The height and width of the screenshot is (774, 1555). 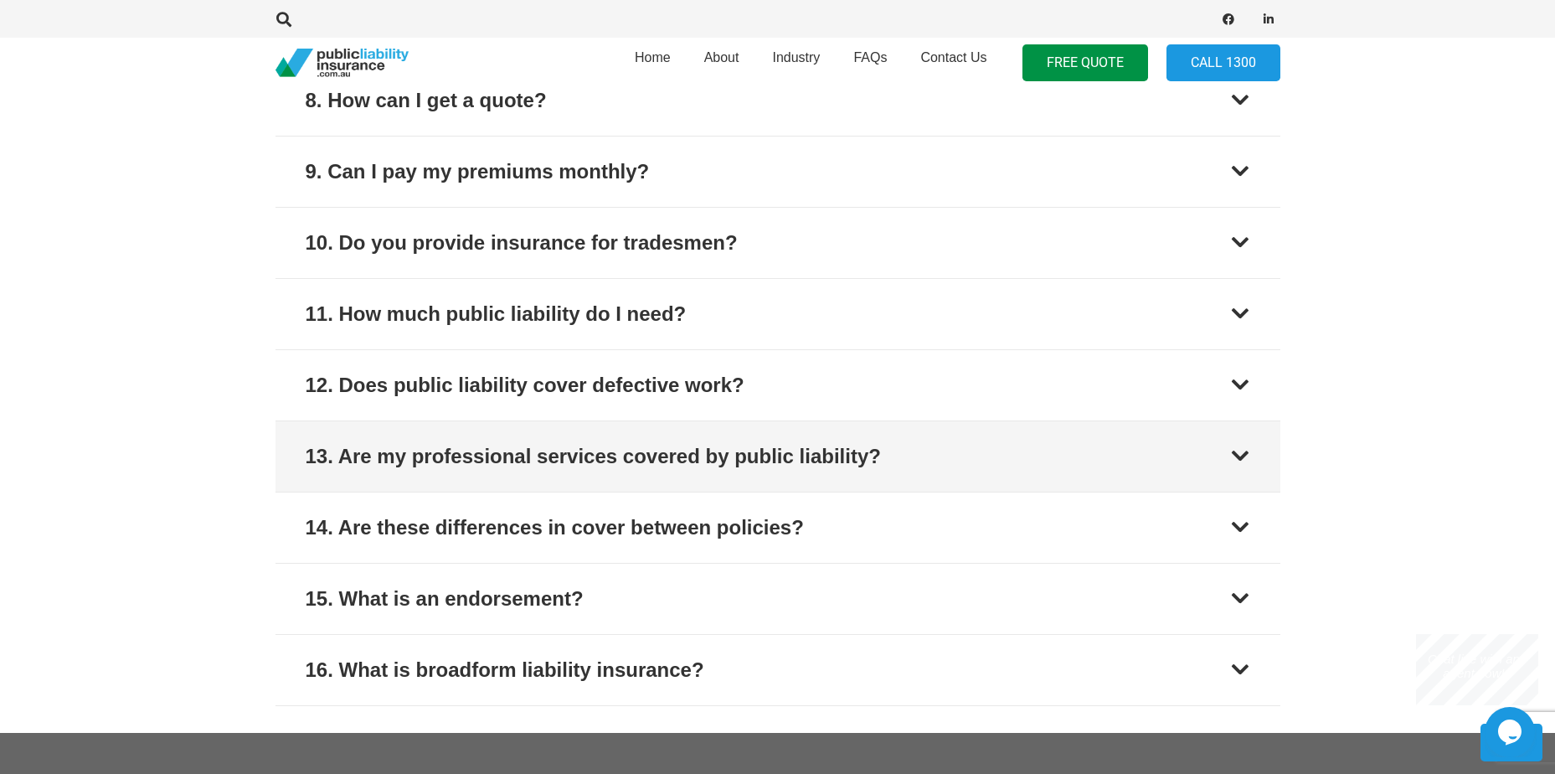 I want to click on span: FAQs, so click(x=870, y=57).